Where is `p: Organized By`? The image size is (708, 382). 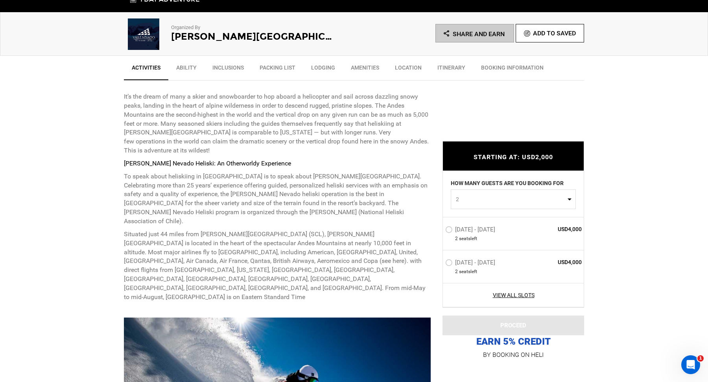 p: Organized By is located at coordinates (252, 28).